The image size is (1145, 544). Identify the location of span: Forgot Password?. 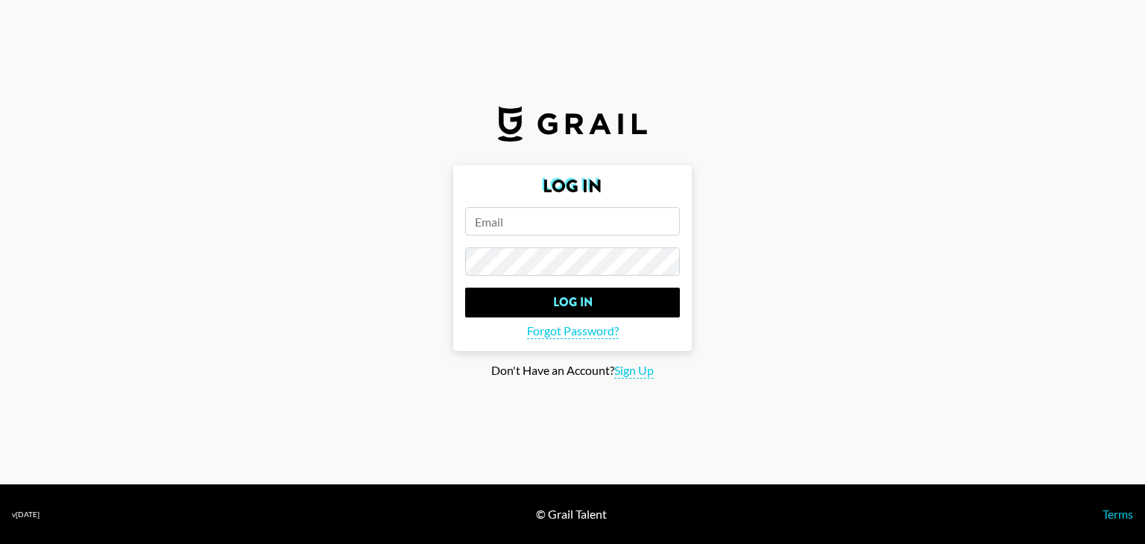
(572, 331).